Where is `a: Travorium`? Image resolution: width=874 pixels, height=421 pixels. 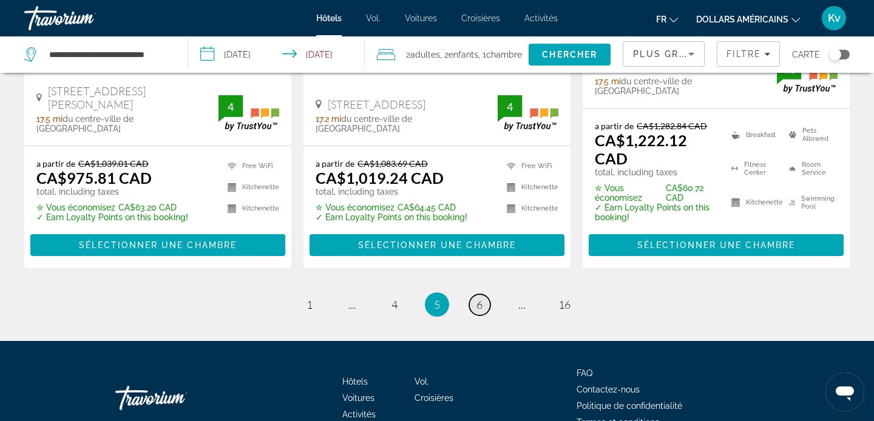
a: Travorium is located at coordinates (85, 18).